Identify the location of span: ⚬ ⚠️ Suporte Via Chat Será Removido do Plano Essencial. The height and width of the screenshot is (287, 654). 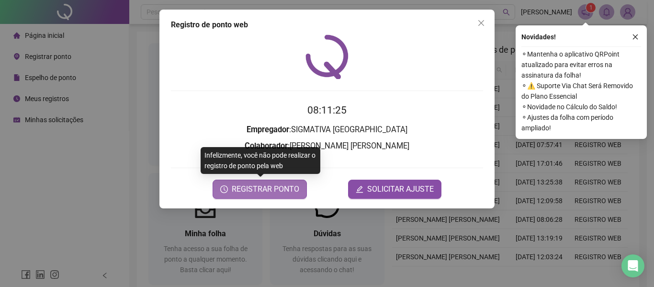
(582, 91).